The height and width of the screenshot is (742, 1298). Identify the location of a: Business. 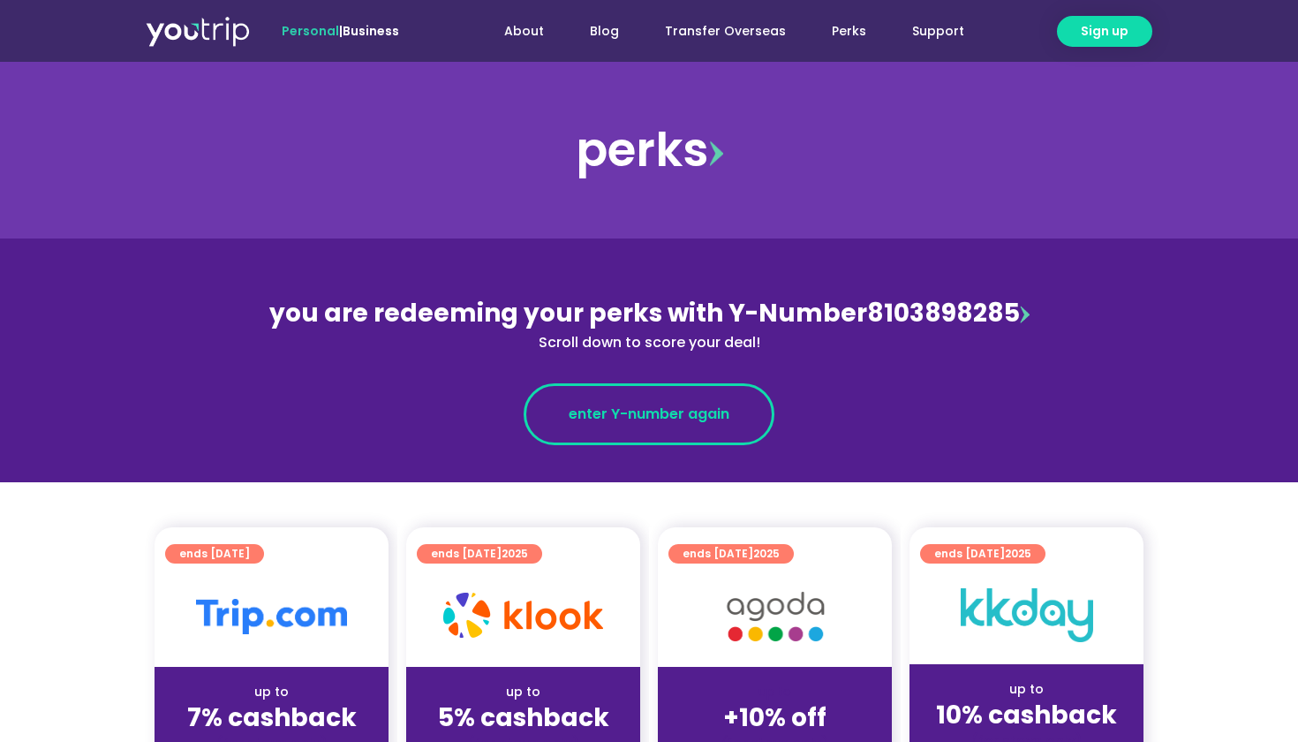
(371, 31).